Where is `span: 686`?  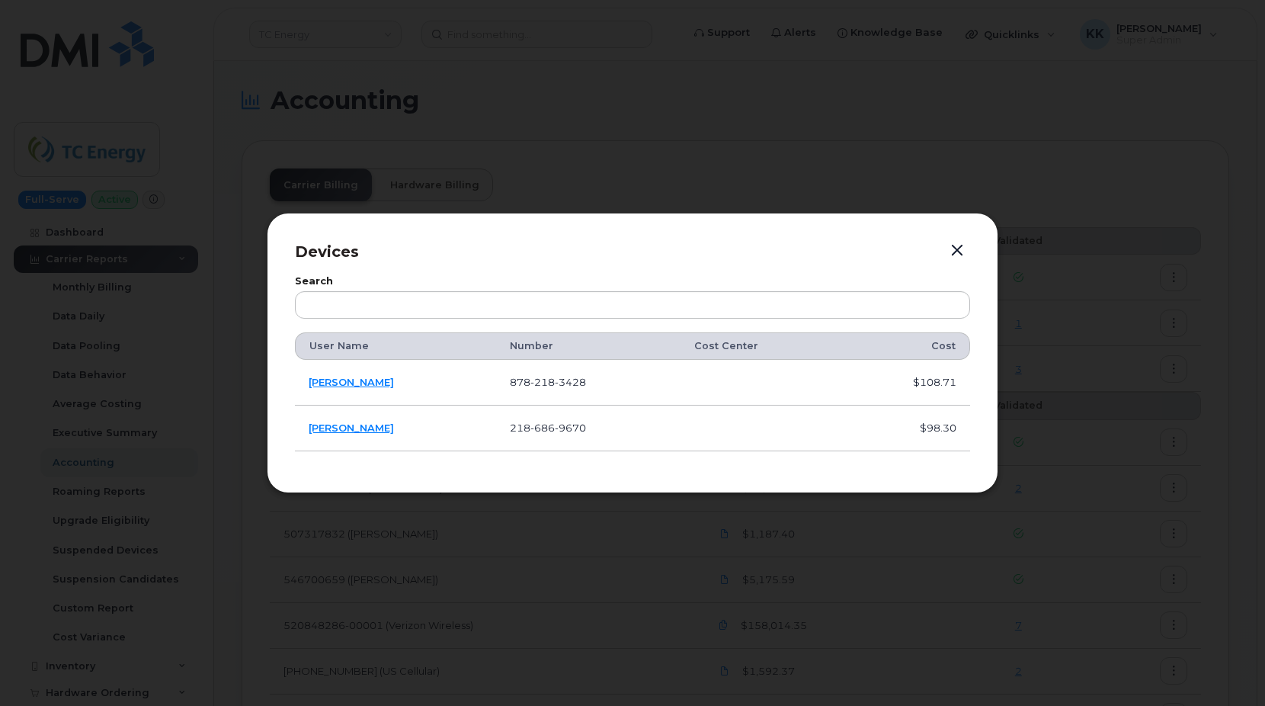
span: 686 is located at coordinates (543, 428).